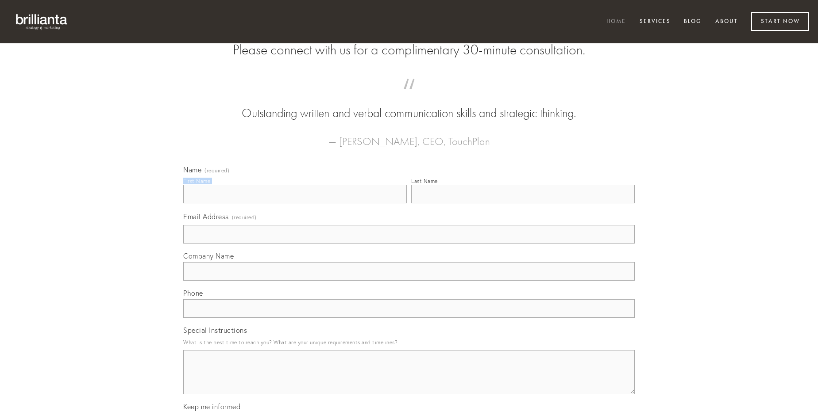  Describe the element at coordinates (206, 217) in the screenshot. I see `span: Email Address` at that location.